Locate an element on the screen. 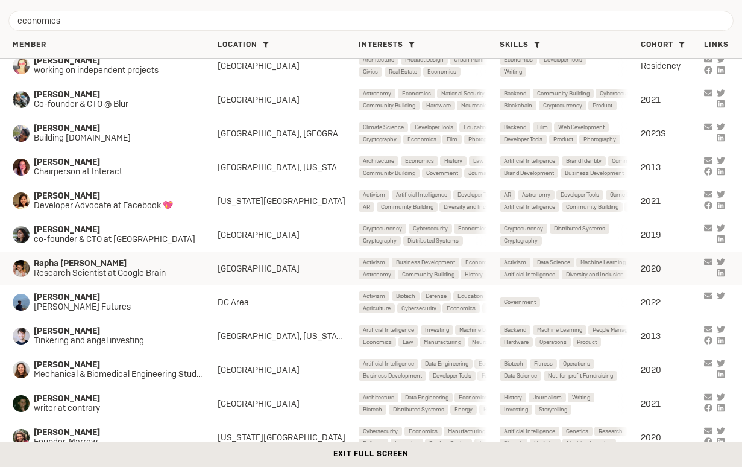  div: DC Area is located at coordinates (288, 302).